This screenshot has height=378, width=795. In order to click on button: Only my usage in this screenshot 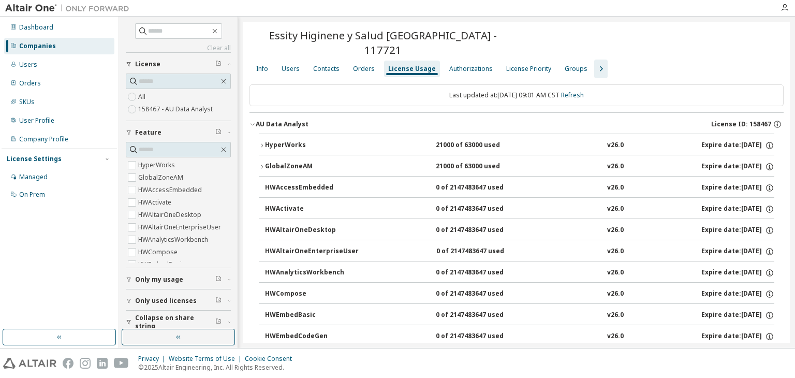, I will do `click(178, 280)`.